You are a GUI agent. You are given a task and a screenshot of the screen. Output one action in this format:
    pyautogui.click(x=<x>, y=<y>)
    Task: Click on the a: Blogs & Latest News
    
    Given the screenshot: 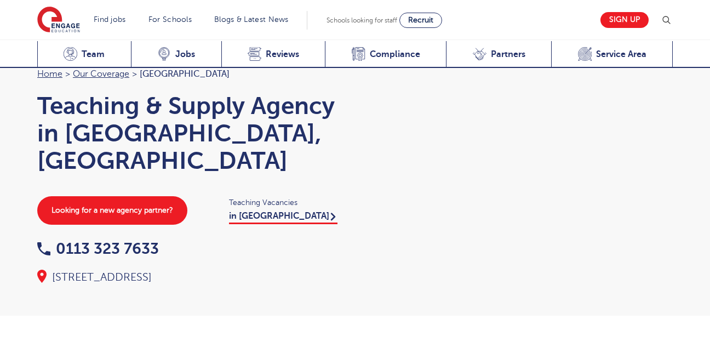 What is the action you would take?
    pyautogui.click(x=252, y=19)
    